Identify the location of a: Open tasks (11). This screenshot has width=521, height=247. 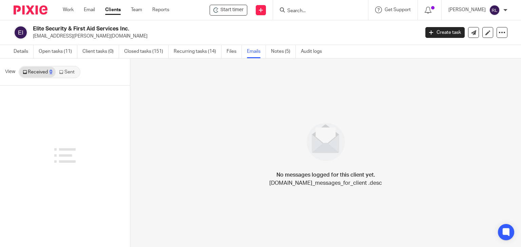
(58, 52).